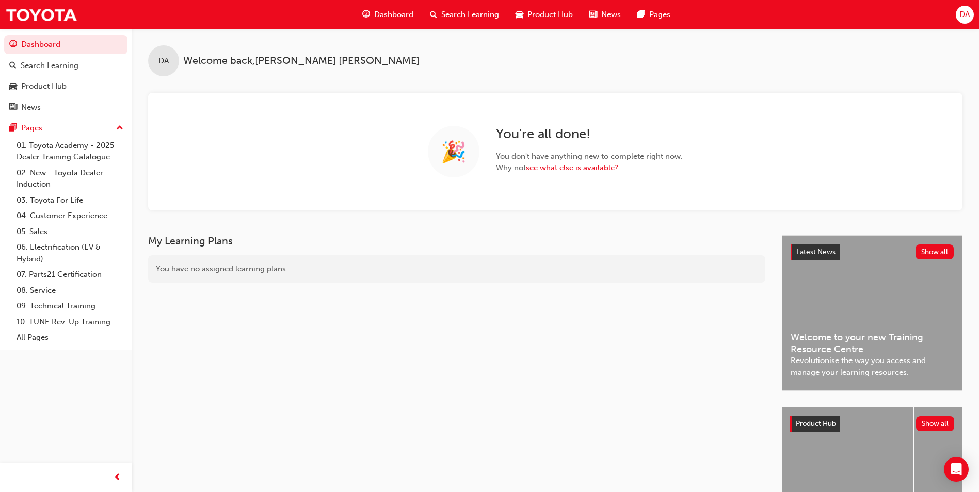 The width and height of the screenshot is (979, 492). What do you see at coordinates (66, 44) in the screenshot?
I see `a: Dashboard` at bounding box center [66, 44].